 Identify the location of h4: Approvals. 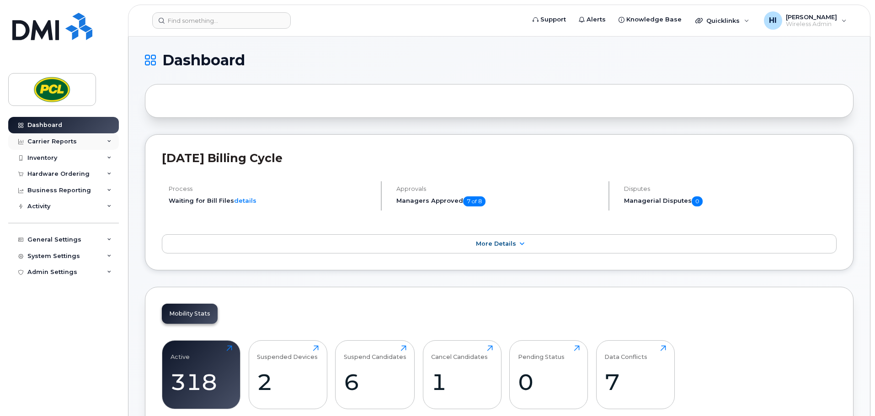
(498, 189).